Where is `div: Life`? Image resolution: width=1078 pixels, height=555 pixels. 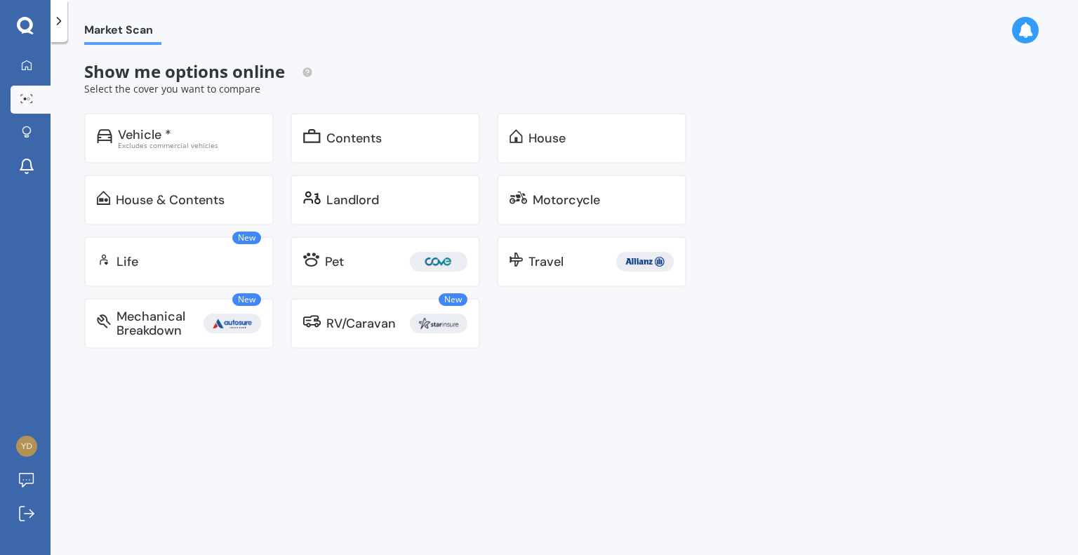
div: Life is located at coordinates (127, 262).